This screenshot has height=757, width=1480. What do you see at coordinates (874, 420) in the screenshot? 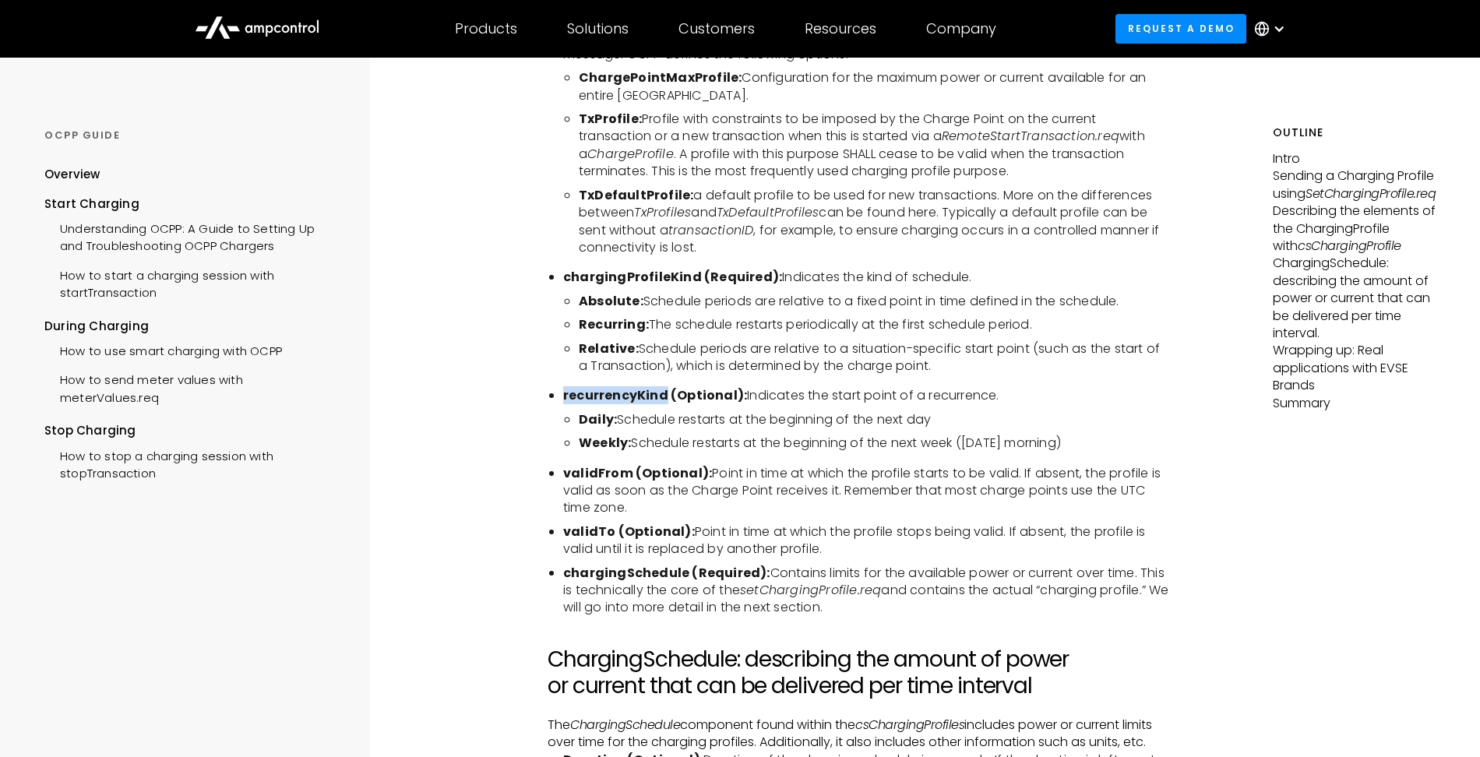
I see `li: Schedule restarts at the beginning of the next day` at bounding box center [874, 420].